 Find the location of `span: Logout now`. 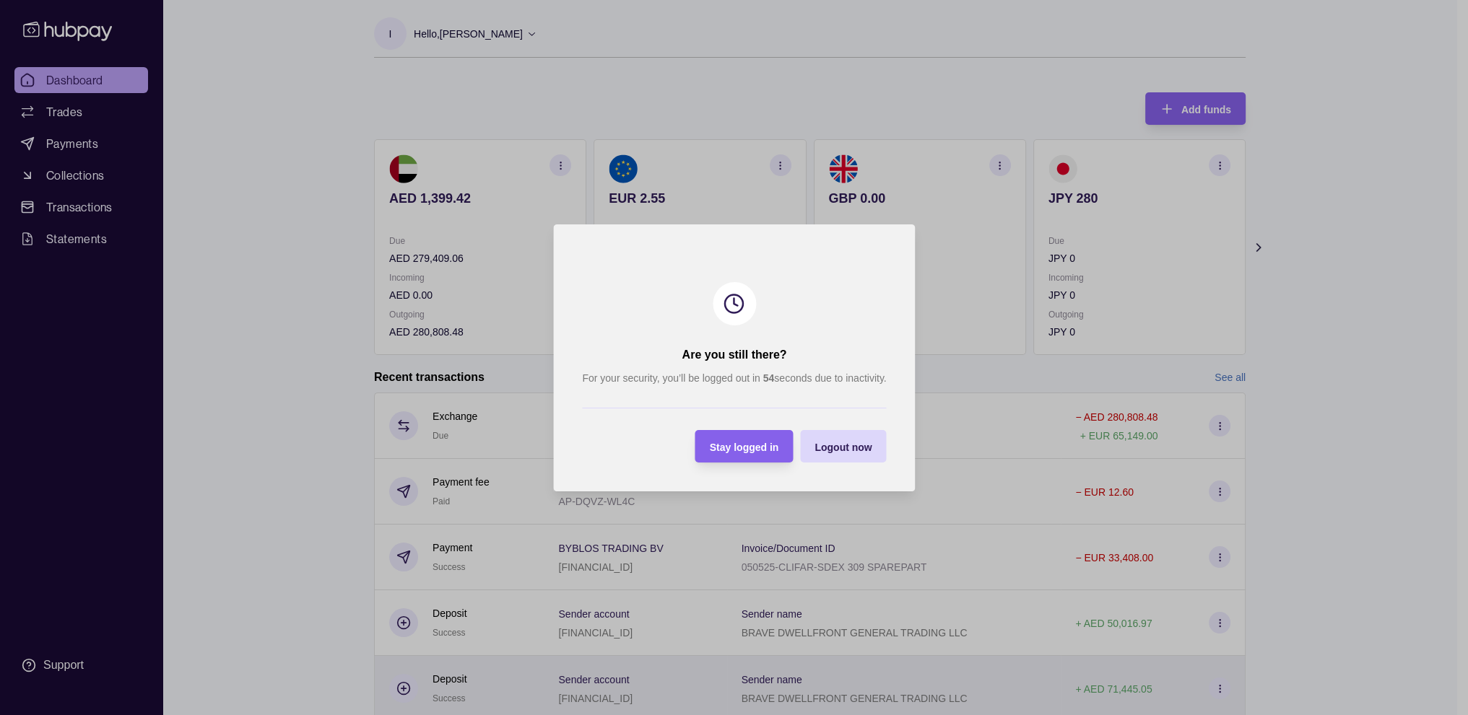

span: Logout now is located at coordinates (843, 447).